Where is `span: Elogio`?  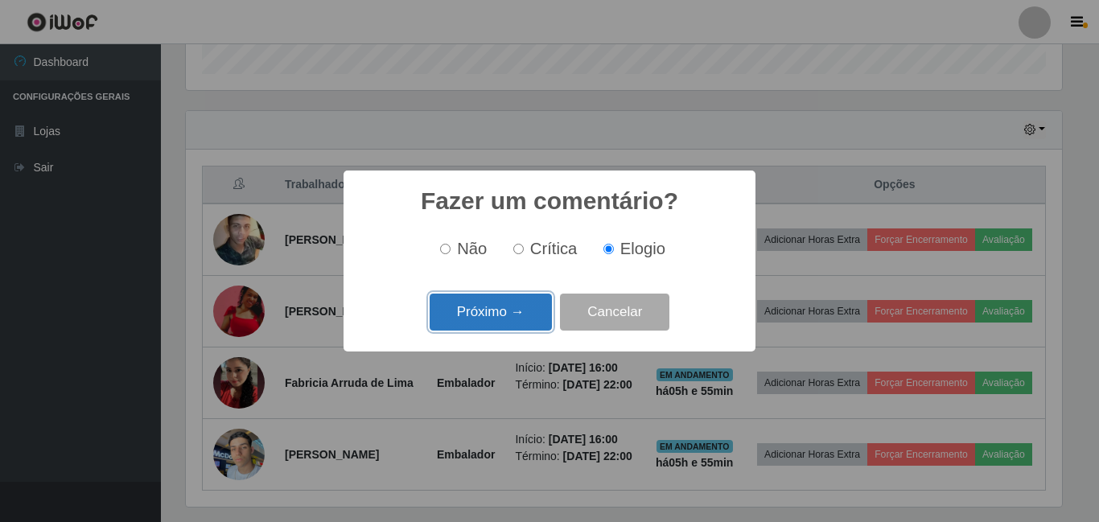 span: Elogio is located at coordinates (643, 249).